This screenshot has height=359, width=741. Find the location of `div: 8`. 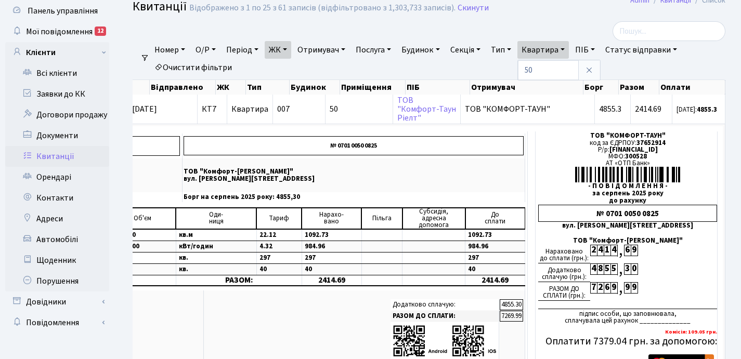

div: 8 is located at coordinates (600, 269).